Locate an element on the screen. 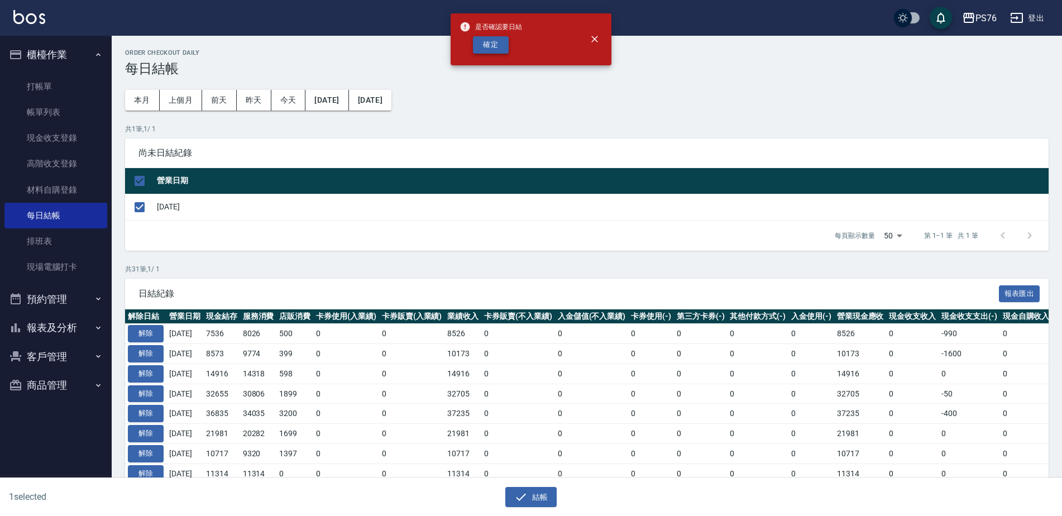  button: 結帳 is located at coordinates (531, 497).